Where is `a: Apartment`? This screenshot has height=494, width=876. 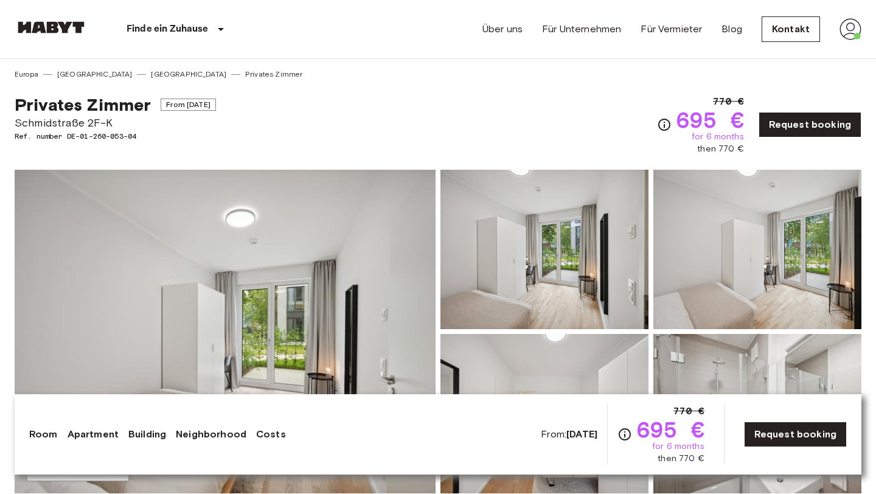
a: Apartment is located at coordinates (93, 435).